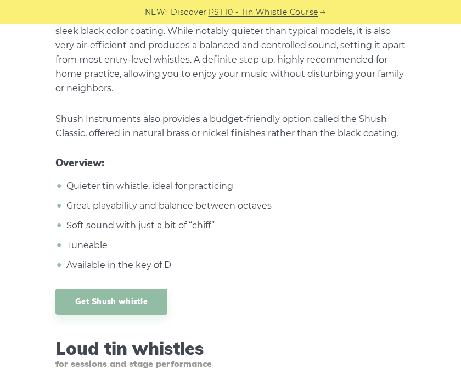 Image resolution: width=461 pixels, height=380 pixels. What do you see at coordinates (230, 126) in the screenshot?
I see `p: Shush Instruments also provides a budget-friendly option called the Shush Classic, offered in nat...` at bounding box center [230, 126].